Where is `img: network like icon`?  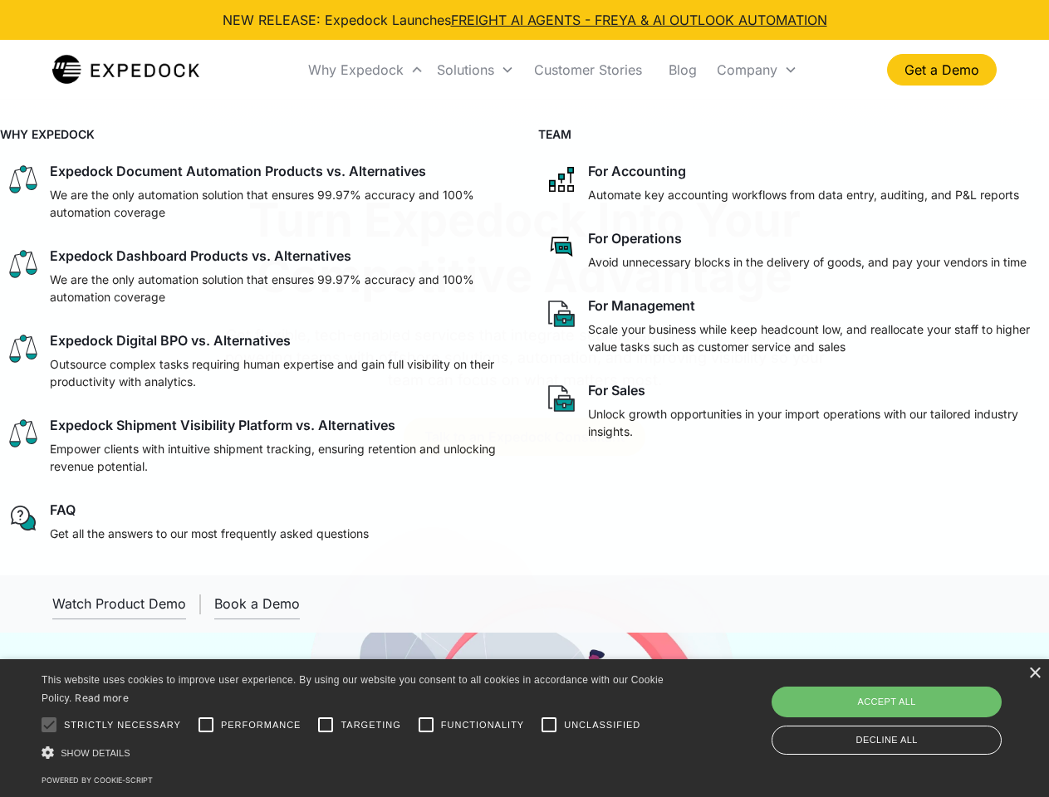 img: network like icon is located at coordinates (561, 179).